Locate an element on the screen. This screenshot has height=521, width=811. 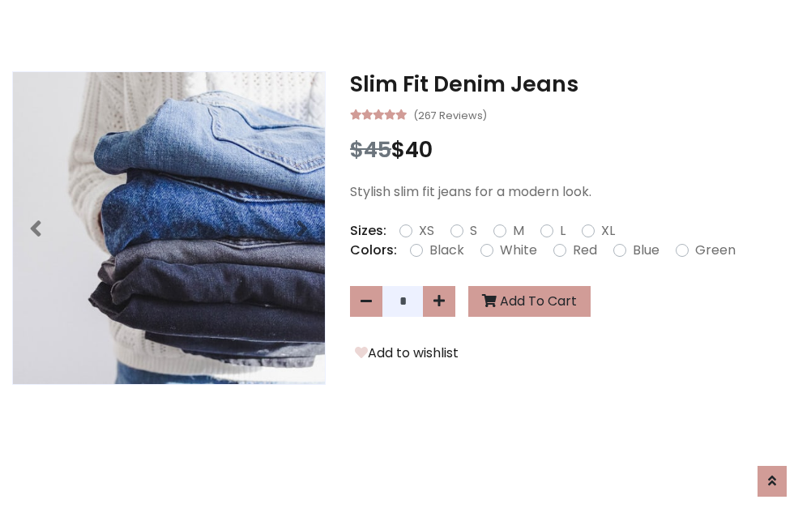
label: Black is located at coordinates (447, 250).